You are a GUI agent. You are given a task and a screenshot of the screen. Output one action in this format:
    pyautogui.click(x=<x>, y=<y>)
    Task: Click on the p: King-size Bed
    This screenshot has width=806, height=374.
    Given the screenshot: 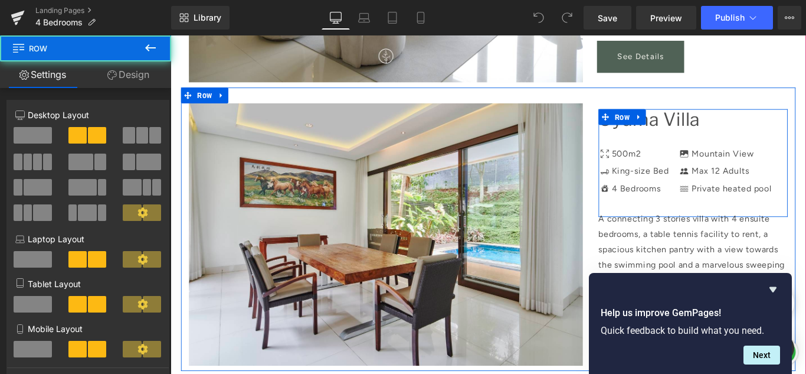 What is the action you would take?
    pyautogui.click(x=528, y=152)
    